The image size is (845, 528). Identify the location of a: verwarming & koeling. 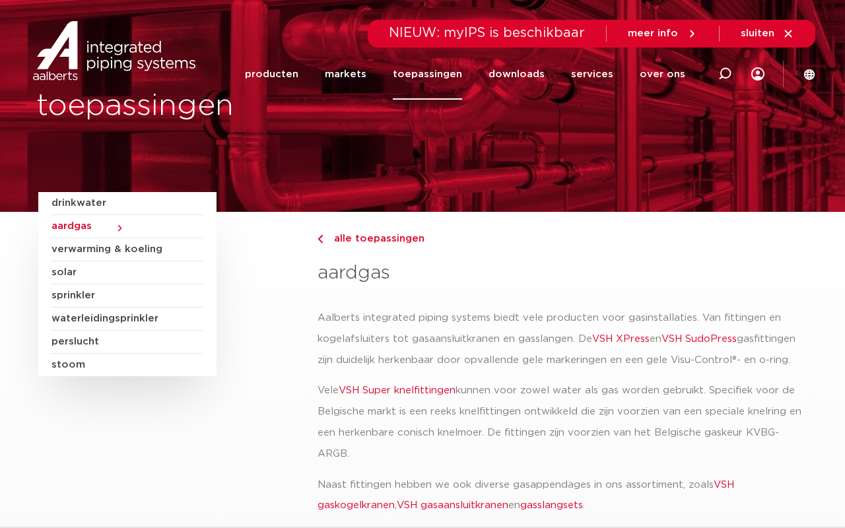
(127, 250).